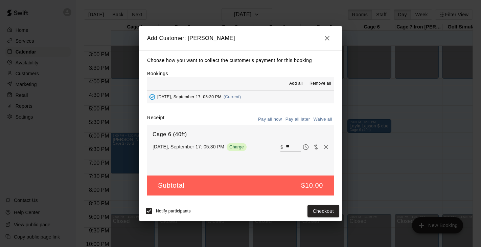 This screenshot has height=247, width=481. I want to click on label: Receipt, so click(156, 119).